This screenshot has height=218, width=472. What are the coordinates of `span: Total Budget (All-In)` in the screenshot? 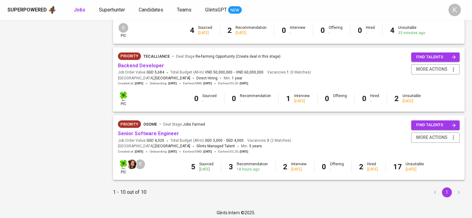 It's located at (207, 141).